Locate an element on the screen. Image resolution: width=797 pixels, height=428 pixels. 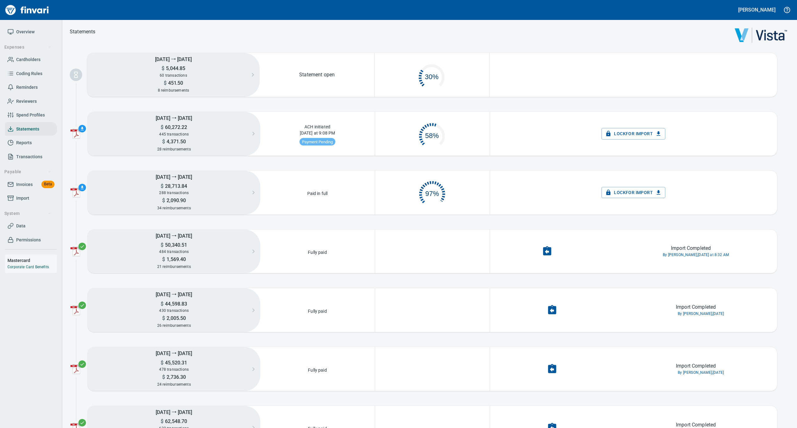
span: 45,520.31 is located at coordinates (175, 362).